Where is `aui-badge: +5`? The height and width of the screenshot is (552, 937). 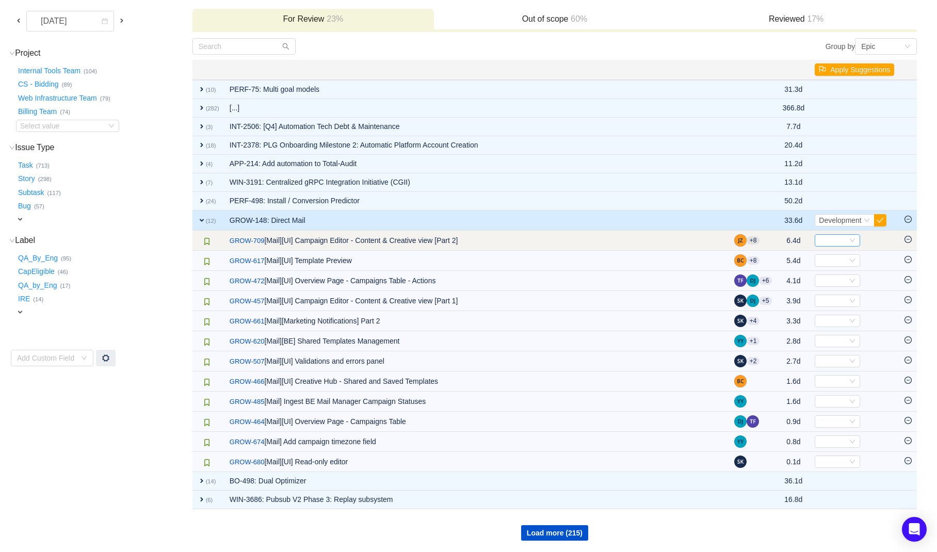
aui-badge: +5 is located at coordinates (766, 301).